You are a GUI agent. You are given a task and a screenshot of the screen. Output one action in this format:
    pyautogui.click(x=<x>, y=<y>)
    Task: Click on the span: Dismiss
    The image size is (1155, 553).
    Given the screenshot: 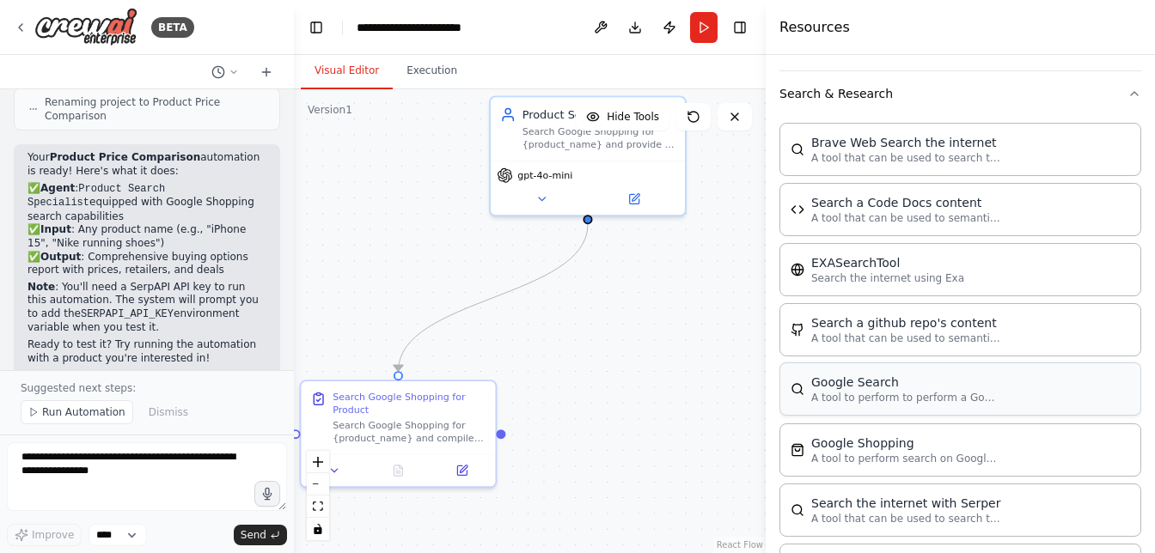 What is the action you would take?
    pyautogui.click(x=168, y=413)
    